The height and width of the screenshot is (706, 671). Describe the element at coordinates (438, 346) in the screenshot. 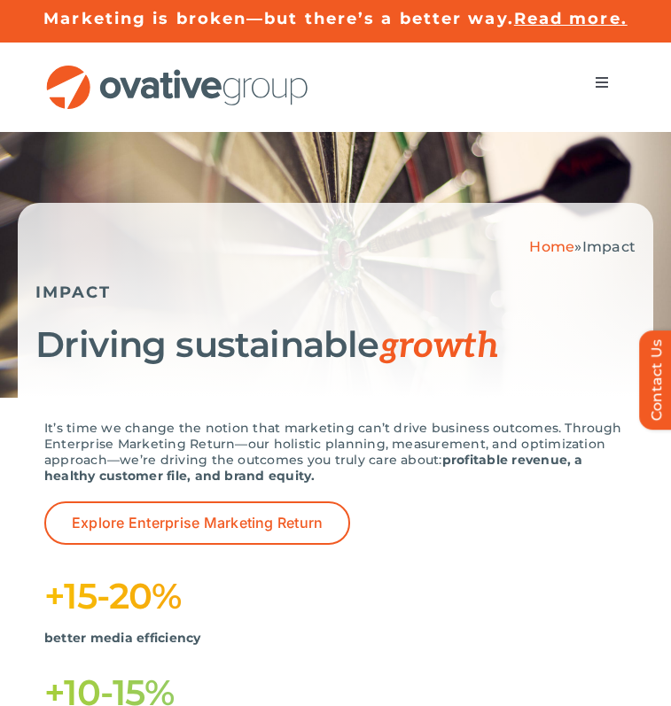

I see `span: growth` at that location.